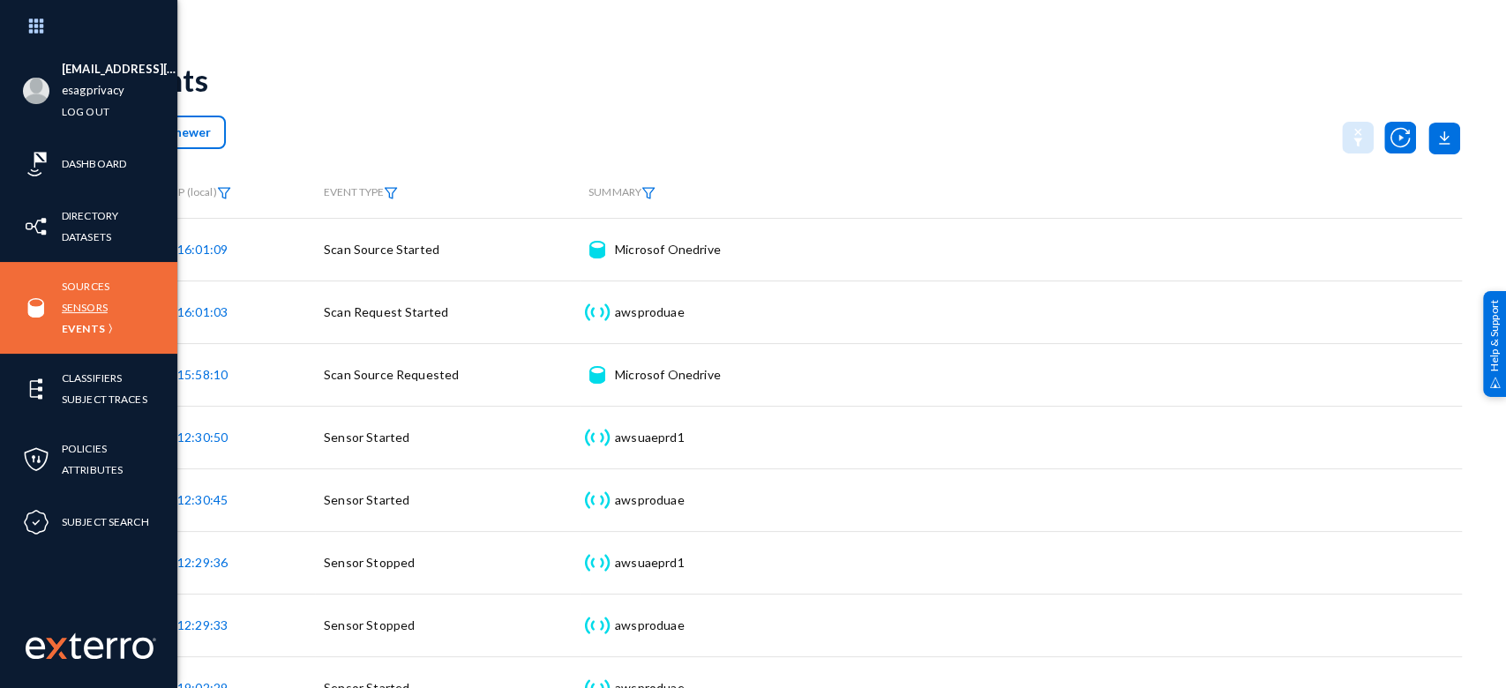 Image resolution: width=1506 pixels, height=688 pixels. I want to click on span: TIMESTAMP (local), so click(178, 191).